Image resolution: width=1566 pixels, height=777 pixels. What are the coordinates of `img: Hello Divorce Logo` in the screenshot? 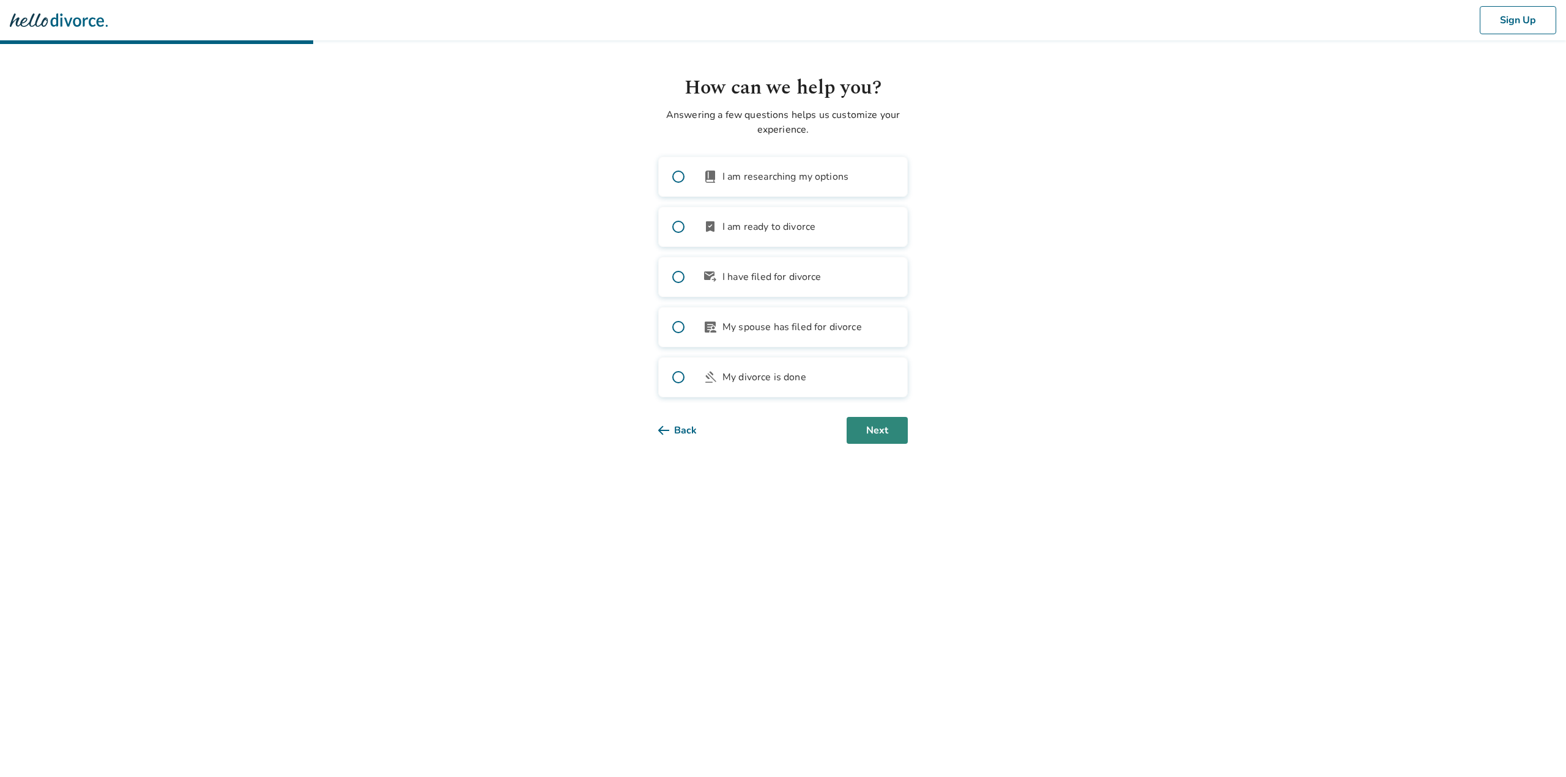 It's located at (59, 20).